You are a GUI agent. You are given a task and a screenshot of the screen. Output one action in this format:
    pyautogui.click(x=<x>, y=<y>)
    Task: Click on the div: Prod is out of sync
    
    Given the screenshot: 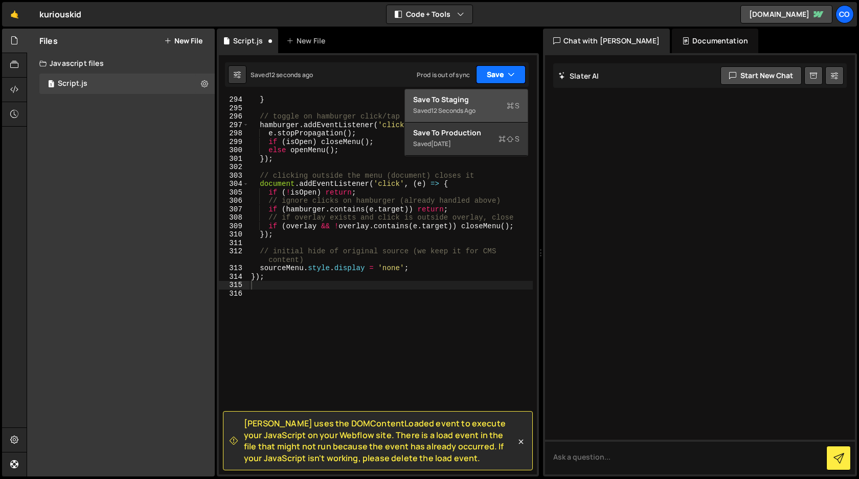 What is the action you would take?
    pyautogui.click(x=443, y=75)
    